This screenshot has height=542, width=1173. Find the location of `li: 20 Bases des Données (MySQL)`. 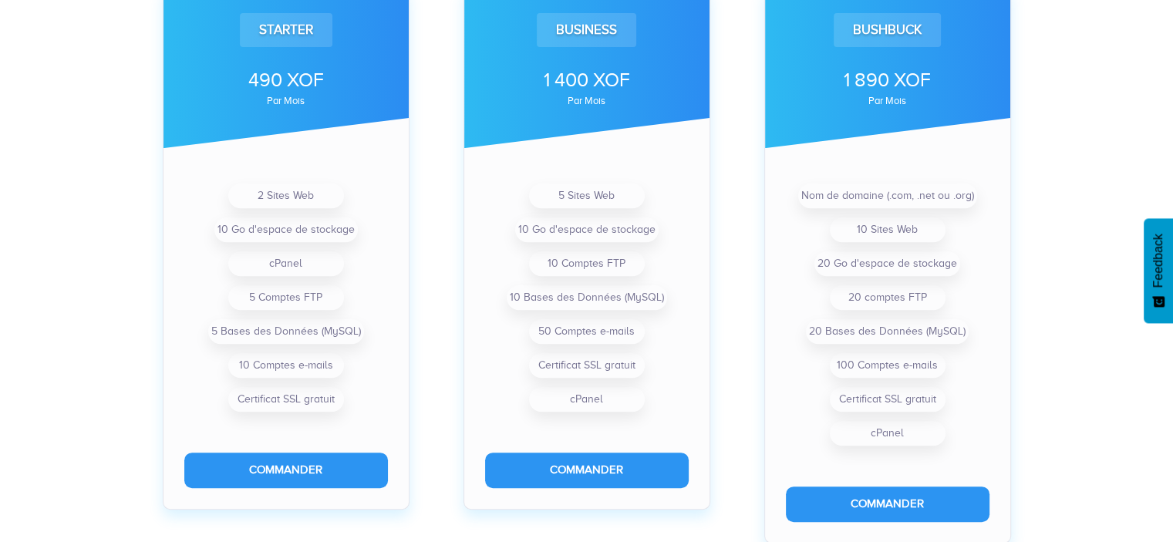

li: 20 Bases des Données (MySQL) is located at coordinates (887, 331).